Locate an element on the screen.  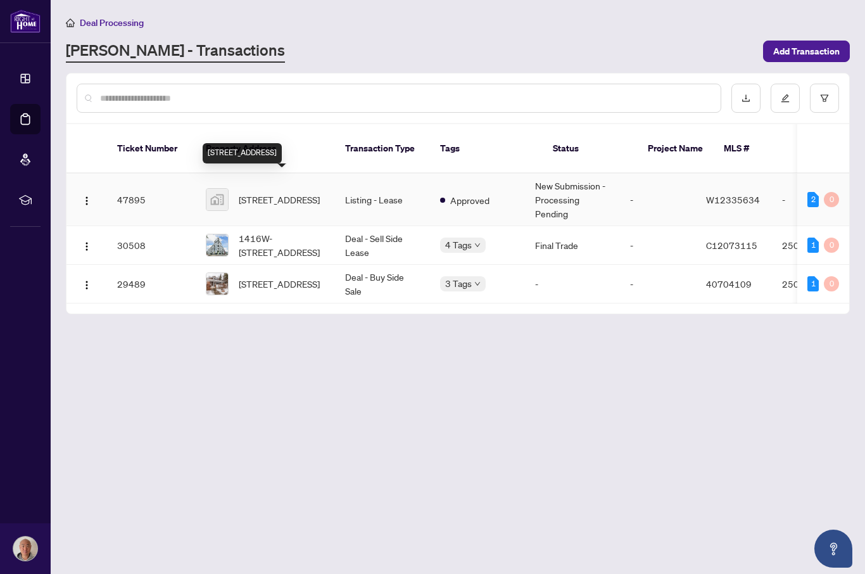
td: 29489 is located at coordinates (151, 284).